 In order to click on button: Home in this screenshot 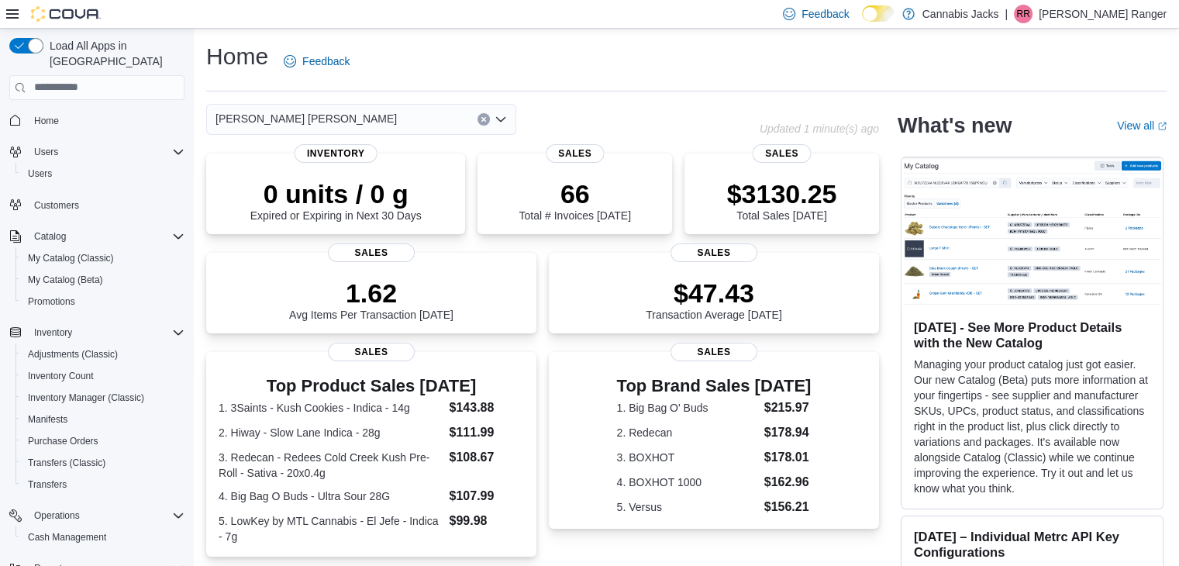, I will do `click(97, 120)`.